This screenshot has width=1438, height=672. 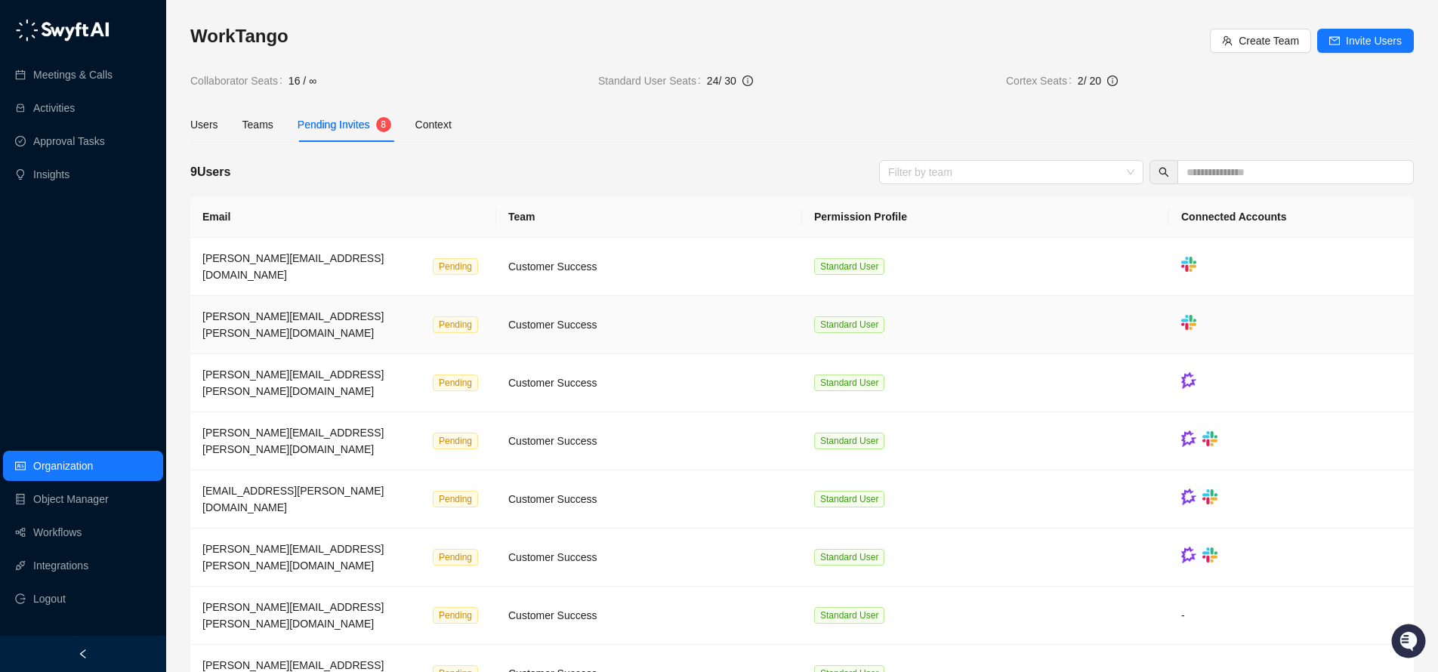 What do you see at coordinates (1292, 217) in the screenshot?
I see `th: Connected Accounts` at bounding box center [1292, 217].